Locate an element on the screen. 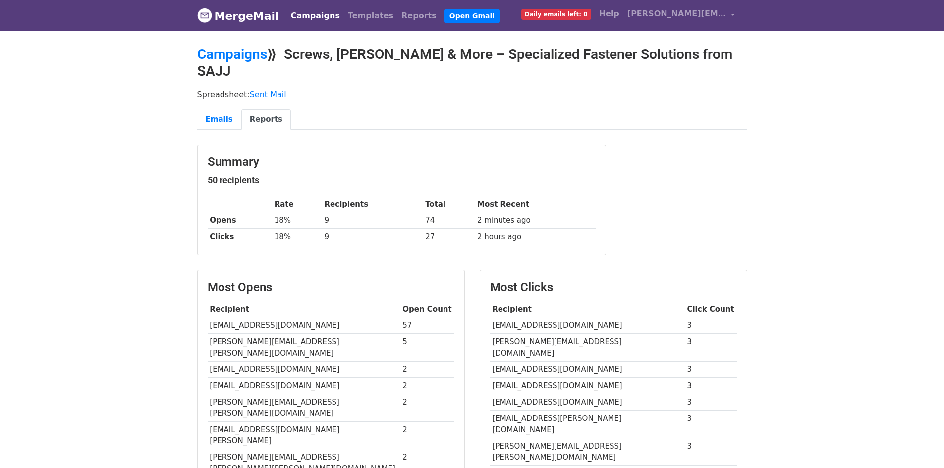  h3: Most Clicks is located at coordinates (613, 287).